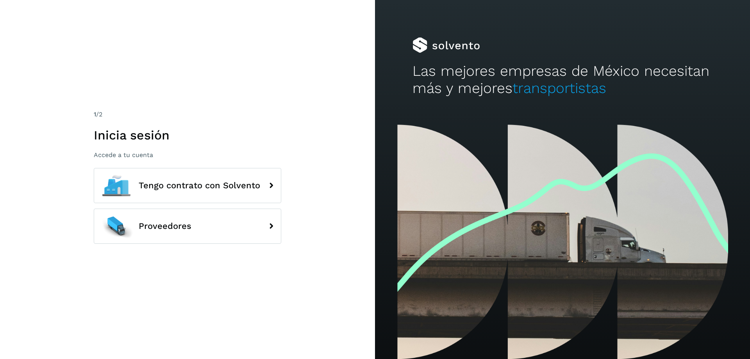 Image resolution: width=750 pixels, height=359 pixels. Describe the element at coordinates (165, 226) in the screenshot. I see `span: Proveedores` at that location.